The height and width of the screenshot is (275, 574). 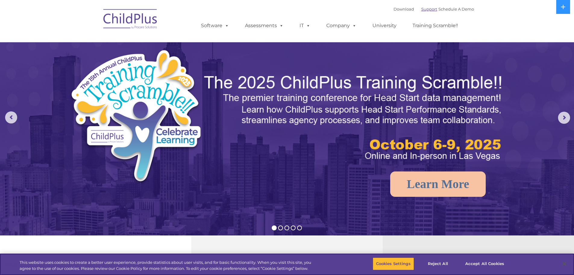 What do you see at coordinates (438, 264) in the screenshot?
I see `button: Reject All` at bounding box center [438, 264].